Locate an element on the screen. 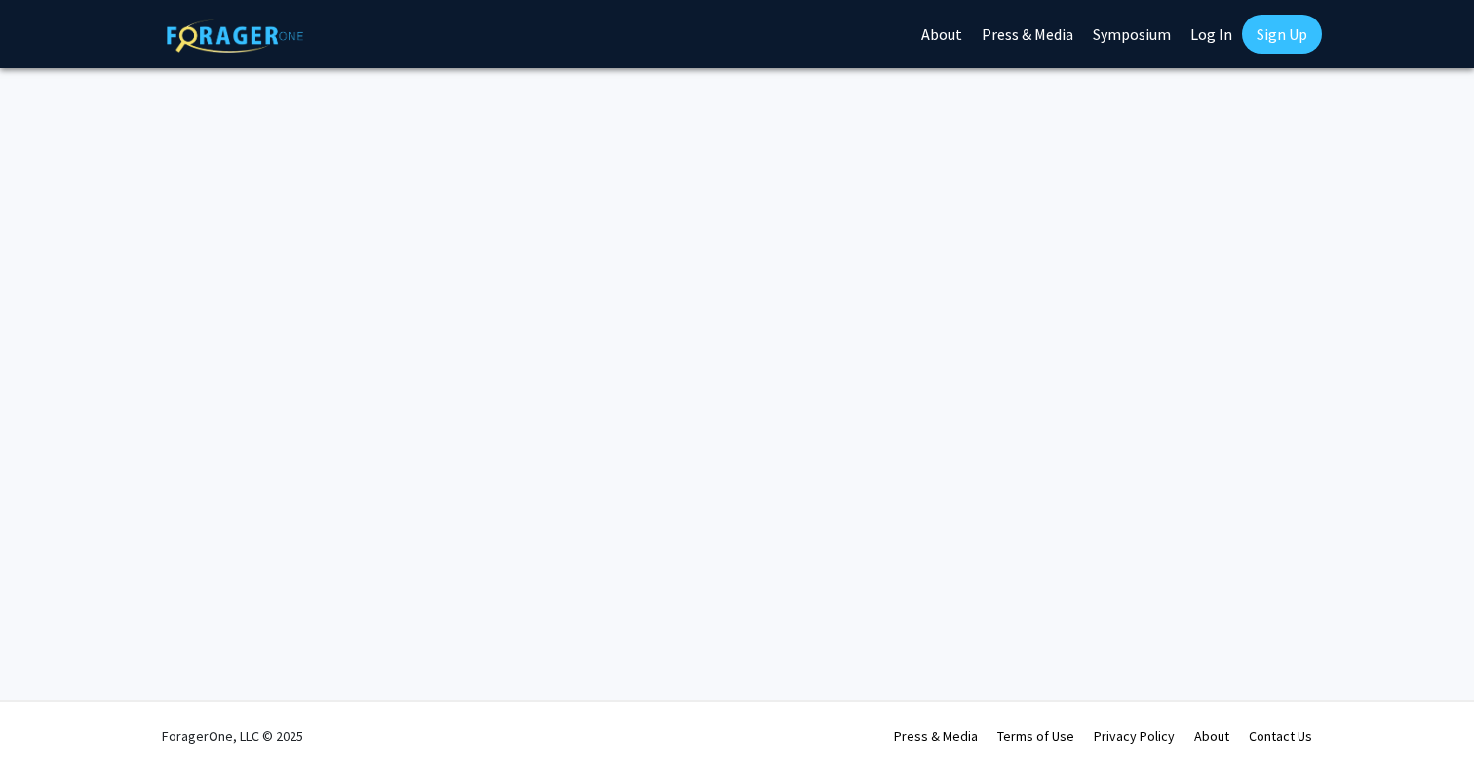 The height and width of the screenshot is (770, 1474). a: Contact Us is located at coordinates (1280, 736).